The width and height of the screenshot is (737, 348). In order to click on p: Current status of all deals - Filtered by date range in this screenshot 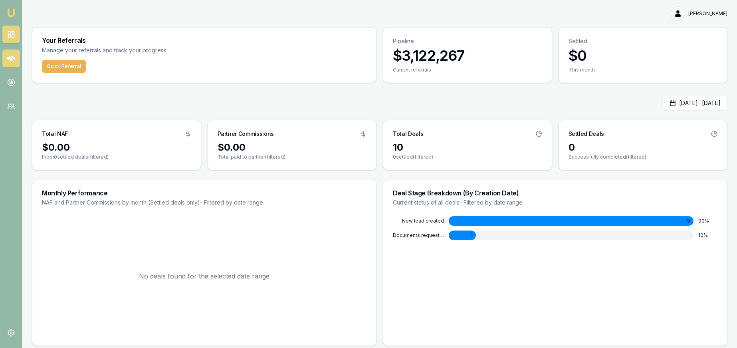, I will do `click(555, 202)`.